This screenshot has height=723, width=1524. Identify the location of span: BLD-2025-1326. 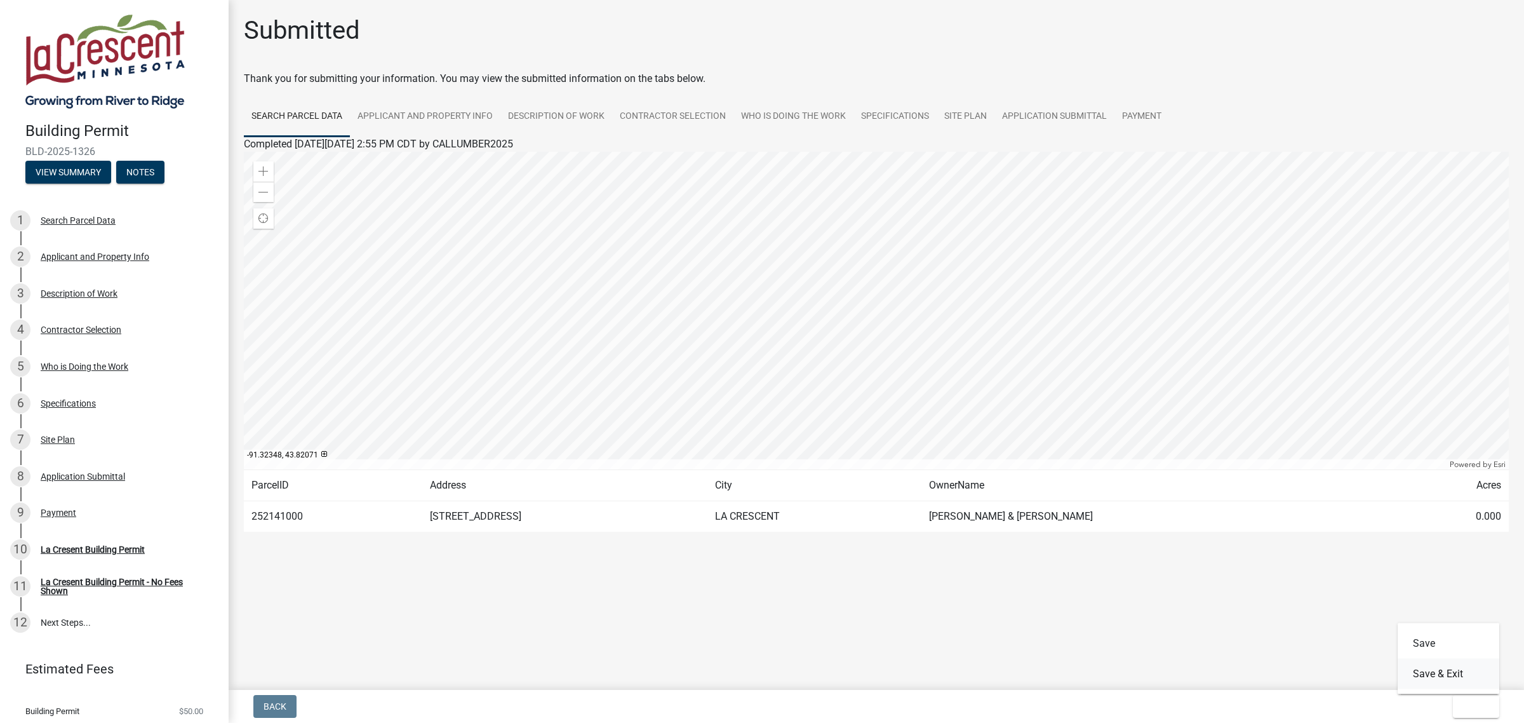
(114, 151).